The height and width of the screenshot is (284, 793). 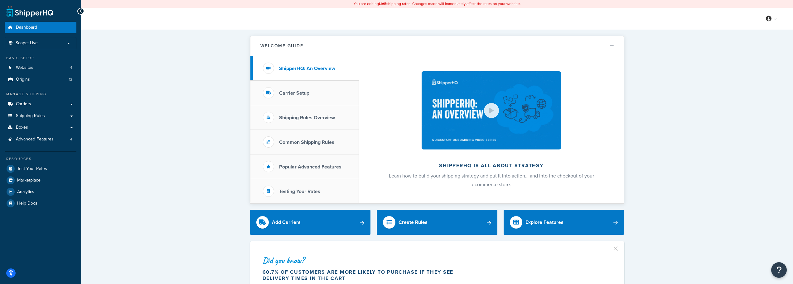 I want to click on a: Dashboard, so click(x=41, y=27).